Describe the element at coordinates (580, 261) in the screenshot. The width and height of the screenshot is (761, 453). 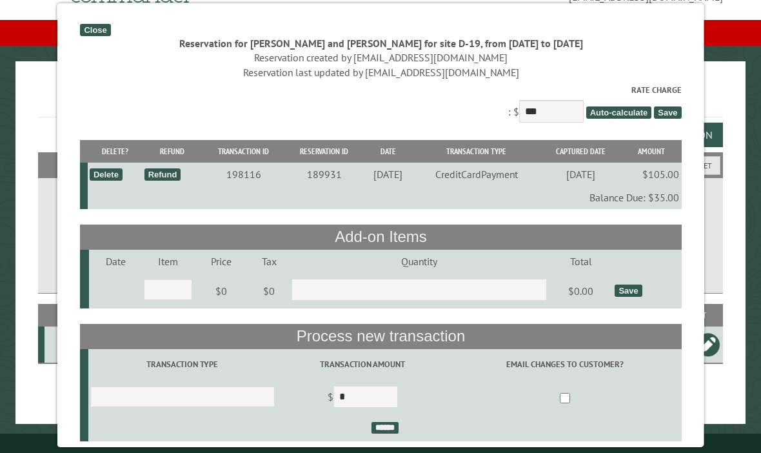
I see `td: Total` at that location.